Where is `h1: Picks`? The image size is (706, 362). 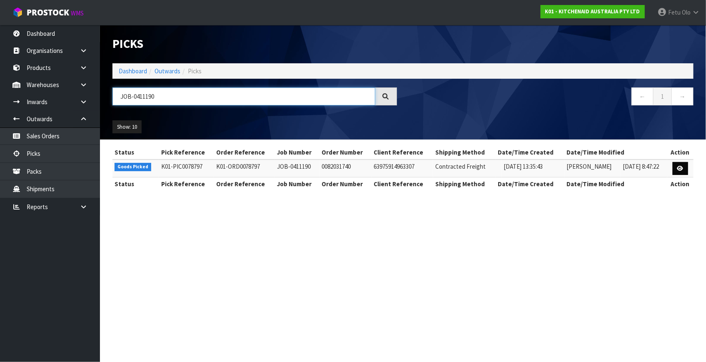
h1: Picks is located at coordinates (255, 44).